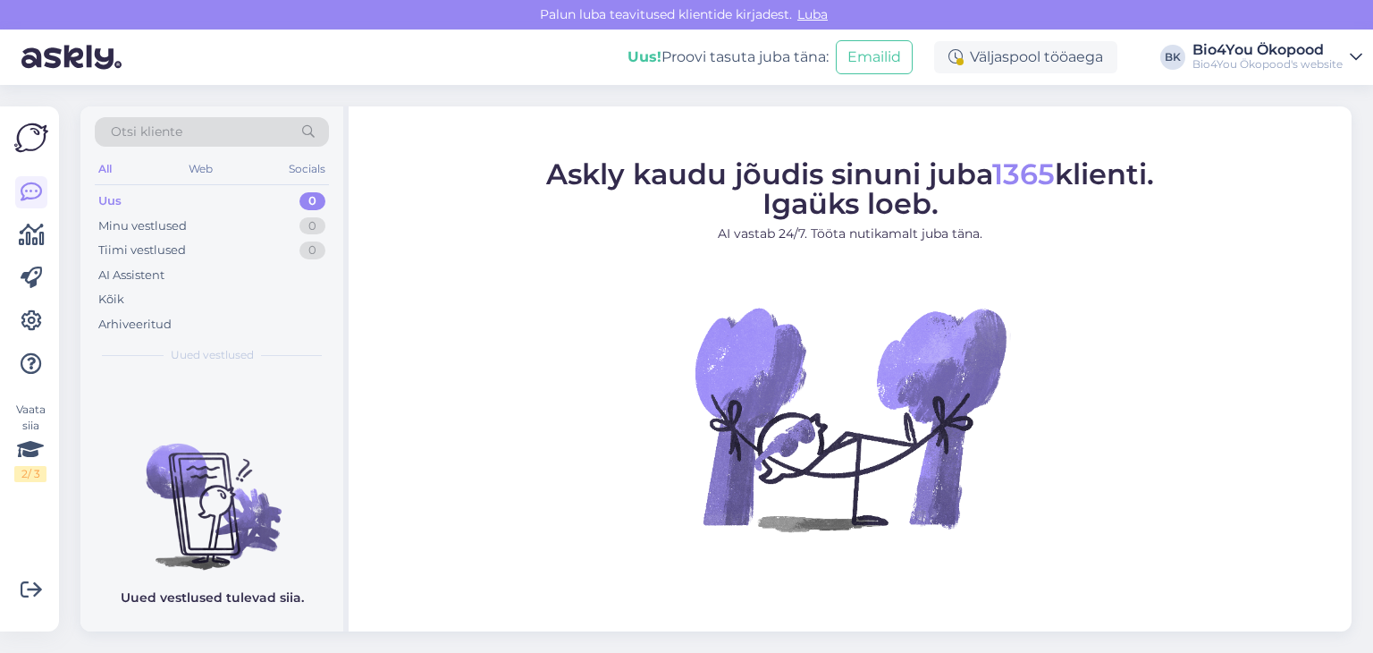 Image resolution: width=1373 pixels, height=653 pixels. Describe the element at coordinates (850, 233) in the screenshot. I see `p: AI vastab 24/7. Tööta nutikamalt juba täna.` at that location.